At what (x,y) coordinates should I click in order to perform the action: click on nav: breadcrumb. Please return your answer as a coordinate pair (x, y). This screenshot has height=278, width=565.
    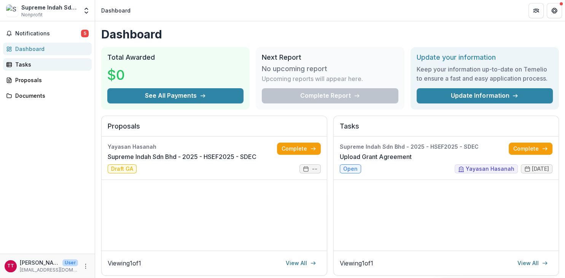
    Looking at the image, I should click on (116, 10).